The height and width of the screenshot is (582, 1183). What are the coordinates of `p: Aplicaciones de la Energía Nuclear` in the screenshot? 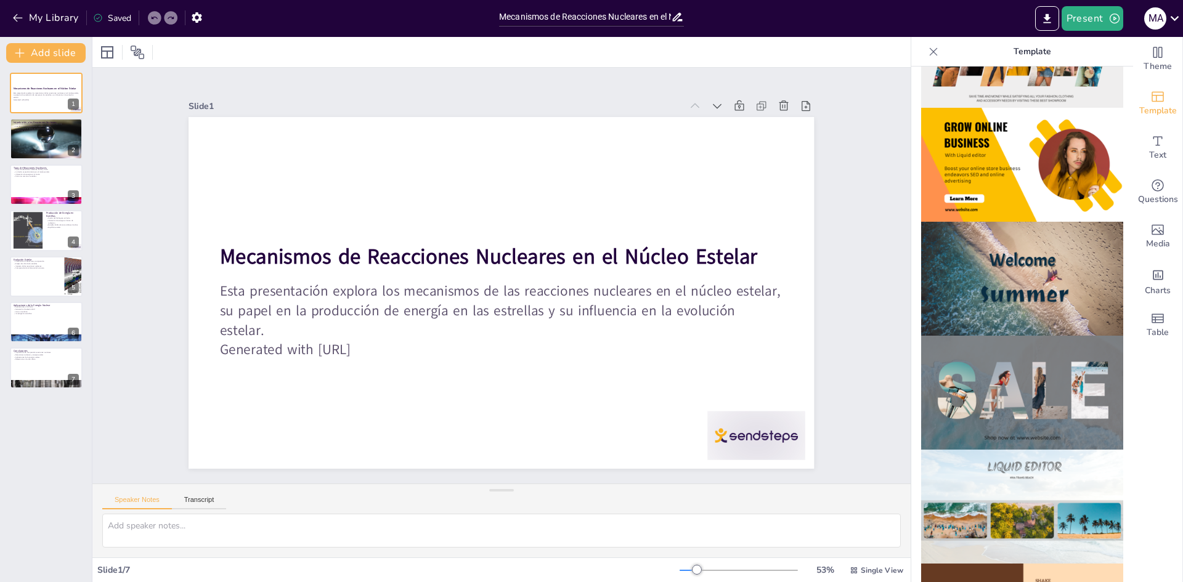 It's located at (46, 306).